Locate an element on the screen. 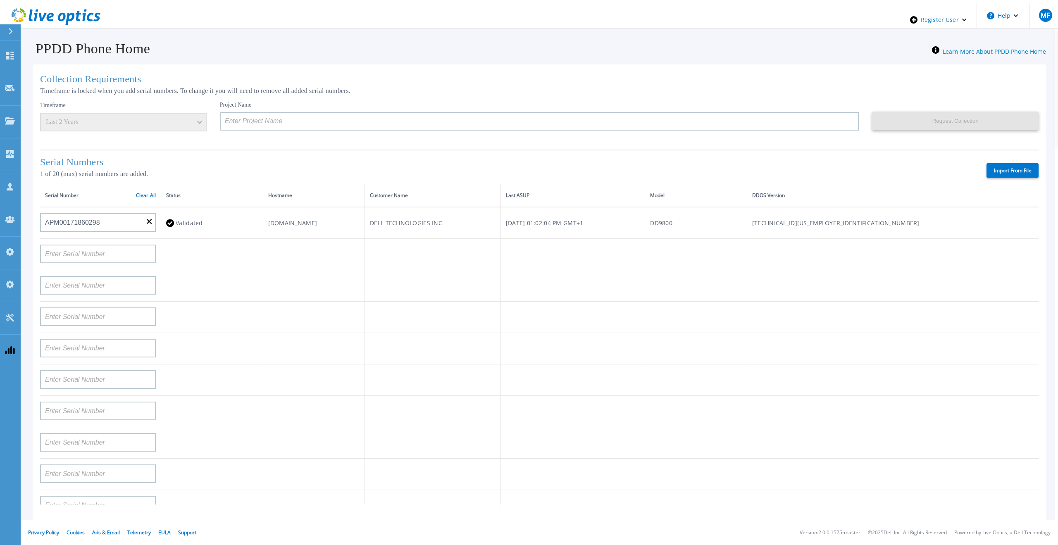 The width and height of the screenshot is (1058, 545). button: Request Collection is located at coordinates (955, 121).